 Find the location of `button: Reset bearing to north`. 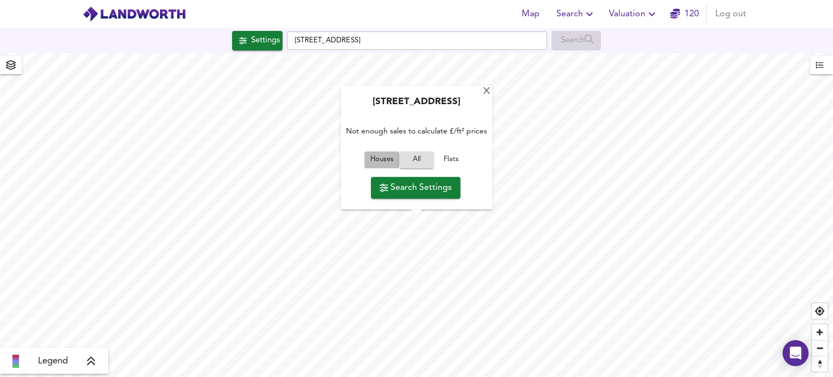

button: Reset bearing to north is located at coordinates (819, 363).